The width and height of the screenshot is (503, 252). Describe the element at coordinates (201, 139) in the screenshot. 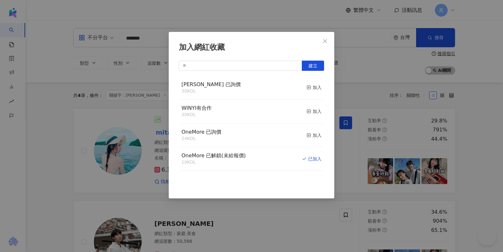

I see `div: 24 KOL` at that location.